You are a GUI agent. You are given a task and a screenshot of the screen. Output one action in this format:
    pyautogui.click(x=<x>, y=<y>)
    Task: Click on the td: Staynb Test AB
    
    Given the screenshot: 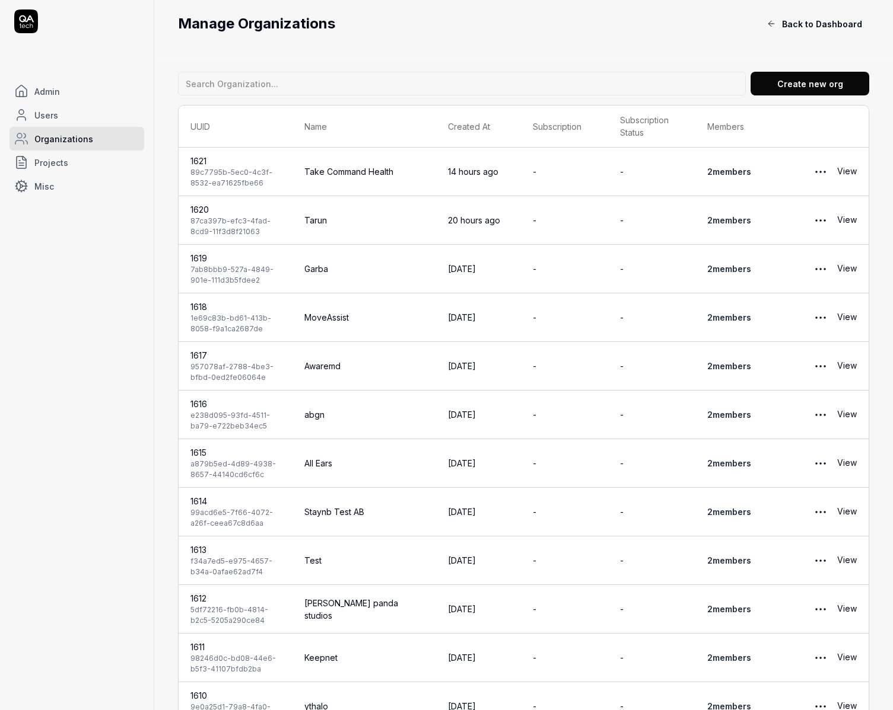 What is the action you would take?
    pyautogui.click(x=364, y=512)
    